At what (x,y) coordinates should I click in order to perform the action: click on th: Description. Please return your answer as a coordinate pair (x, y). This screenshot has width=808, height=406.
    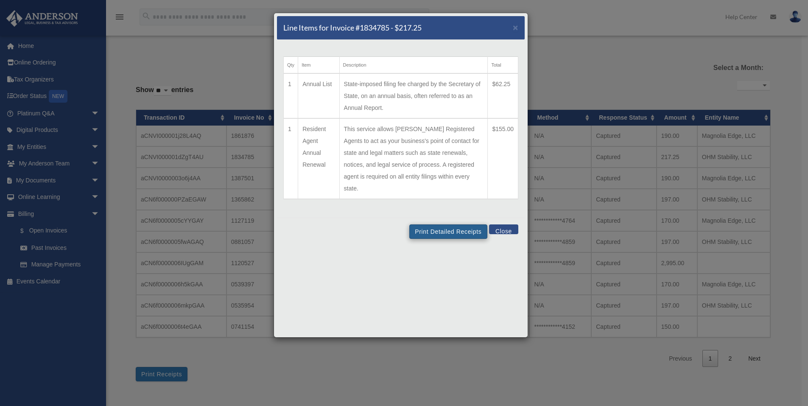
    Looking at the image, I should click on (413, 65).